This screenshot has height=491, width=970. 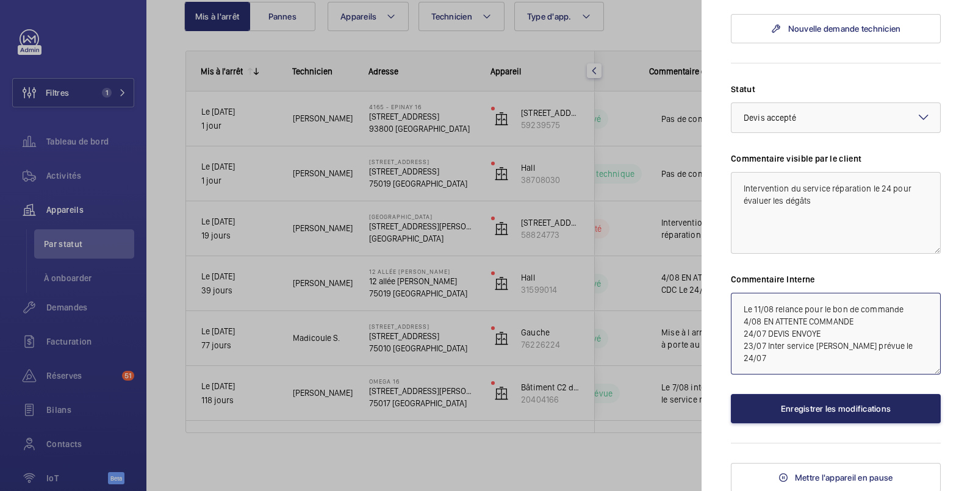 I want to click on span: Mettre l'appareil en pause, so click(x=843, y=477).